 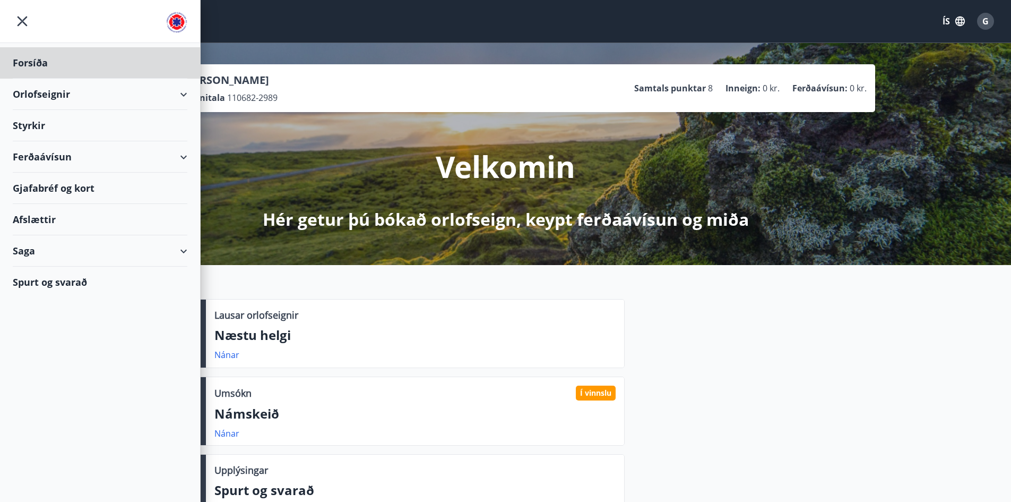 What do you see at coordinates (670, 88) in the screenshot?
I see `p: Samtals punktar` at bounding box center [670, 88].